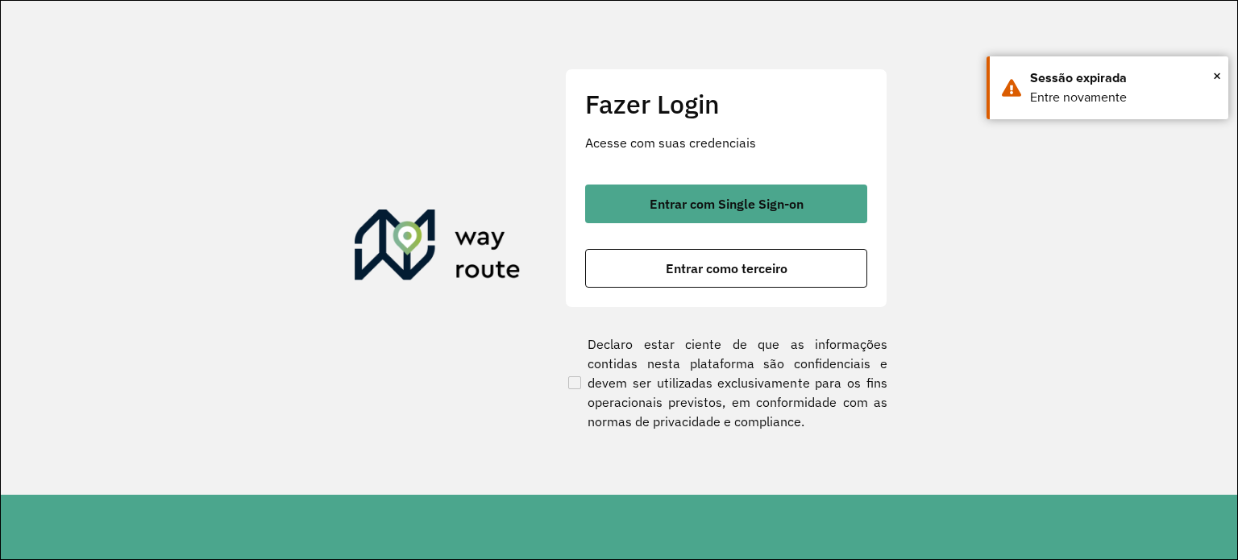  What do you see at coordinates (1123, 78) in the screenshot?
I see `div: Sessão expirada` at bounding box center [1123, 78].